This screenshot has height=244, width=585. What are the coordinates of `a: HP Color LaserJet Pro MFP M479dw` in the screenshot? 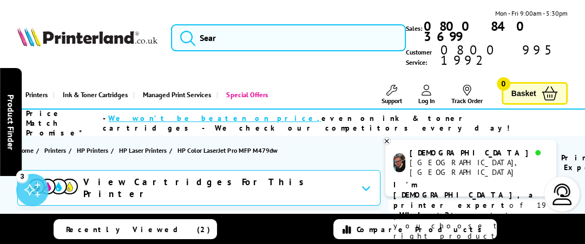 It's located at (228, 150).